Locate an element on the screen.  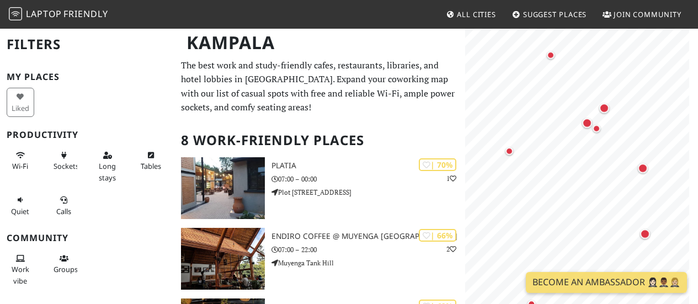
p: 1 is located at coordinates (451, 178).